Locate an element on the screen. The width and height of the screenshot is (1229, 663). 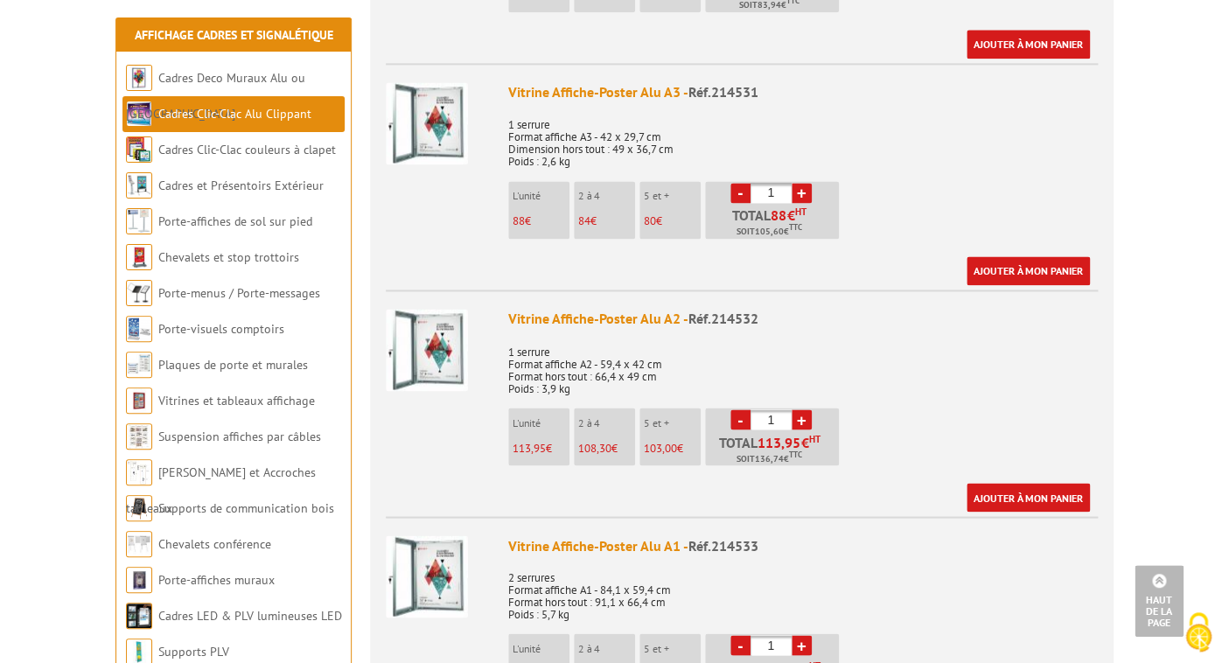
a: Chevalets conférence is located at coordinates (214, 544).